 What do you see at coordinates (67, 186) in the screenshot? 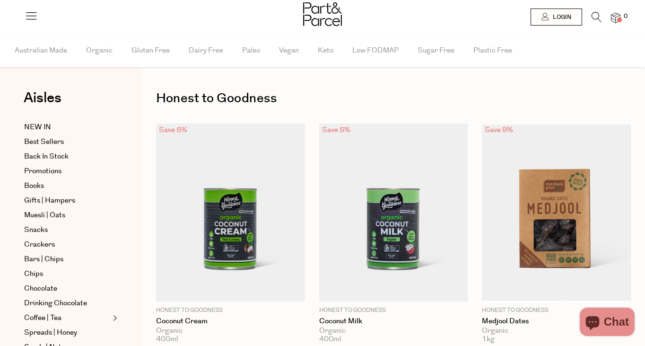
I see `a: Books` at bounding box center [67, 186].